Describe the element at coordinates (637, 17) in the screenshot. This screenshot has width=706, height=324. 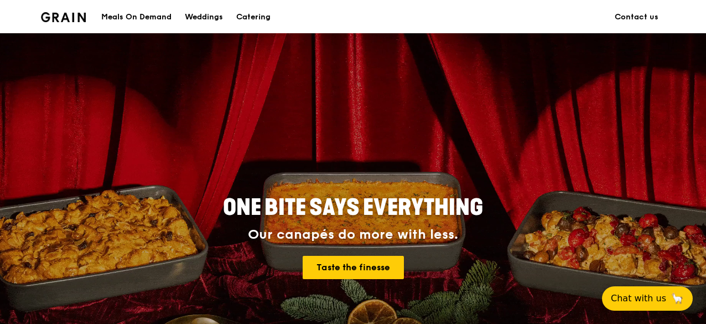
I see `a: Contact us` at that location.